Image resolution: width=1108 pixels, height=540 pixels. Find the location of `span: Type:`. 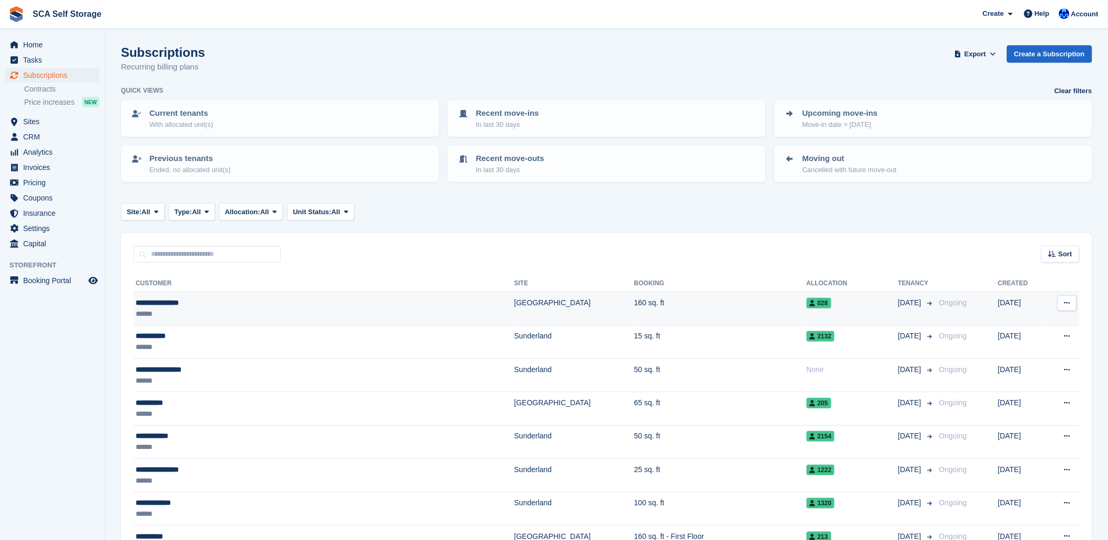

span: Type: is located at coordinates (184, 212).